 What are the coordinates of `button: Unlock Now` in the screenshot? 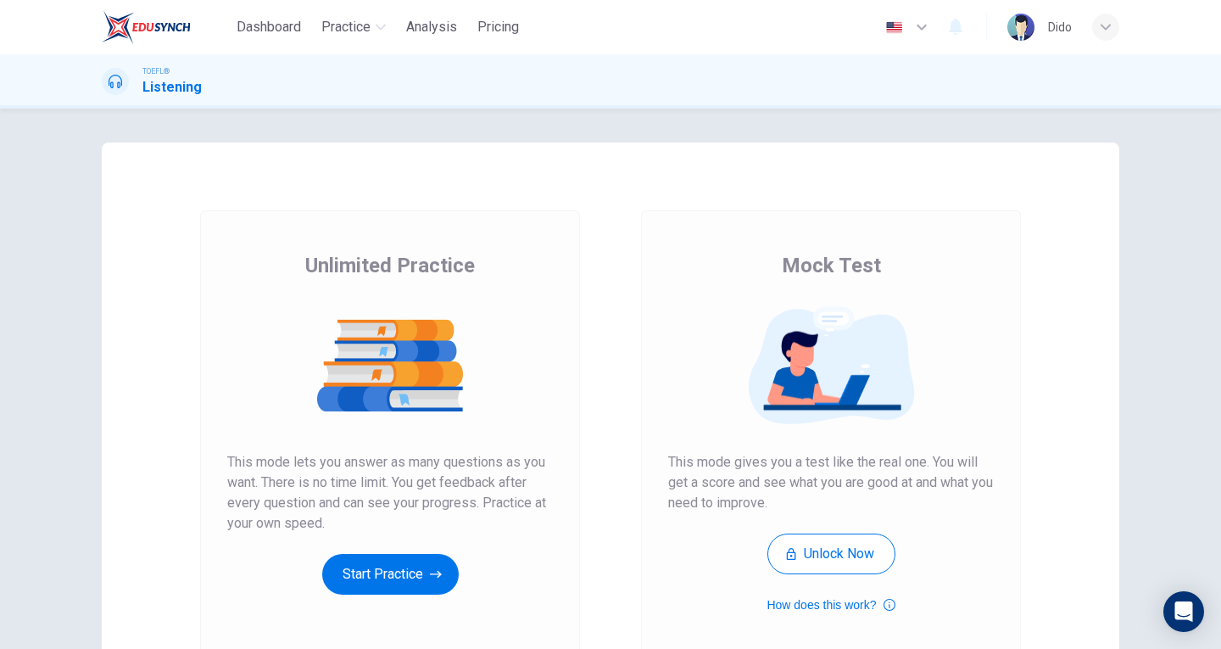 It's located at (831, 554).